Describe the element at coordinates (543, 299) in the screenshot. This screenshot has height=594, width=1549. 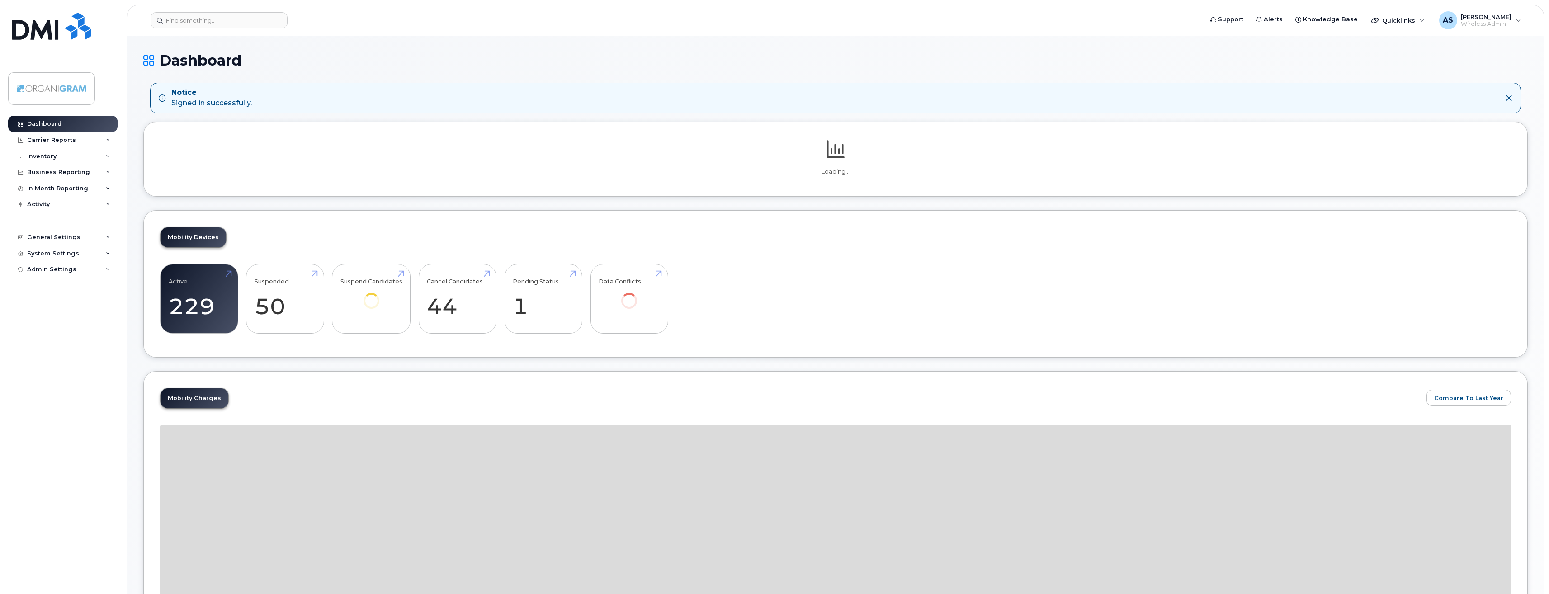
I see `a: Pending Status 1` at that location.